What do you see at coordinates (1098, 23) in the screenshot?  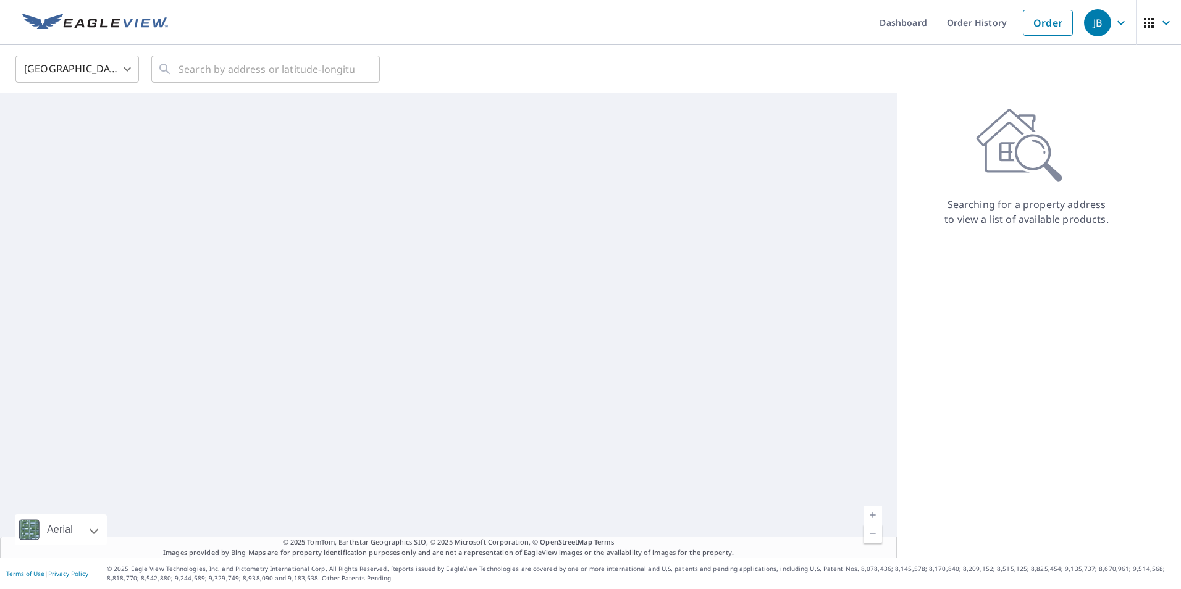 I see `div: JB` at bounding box center [1098, 23].